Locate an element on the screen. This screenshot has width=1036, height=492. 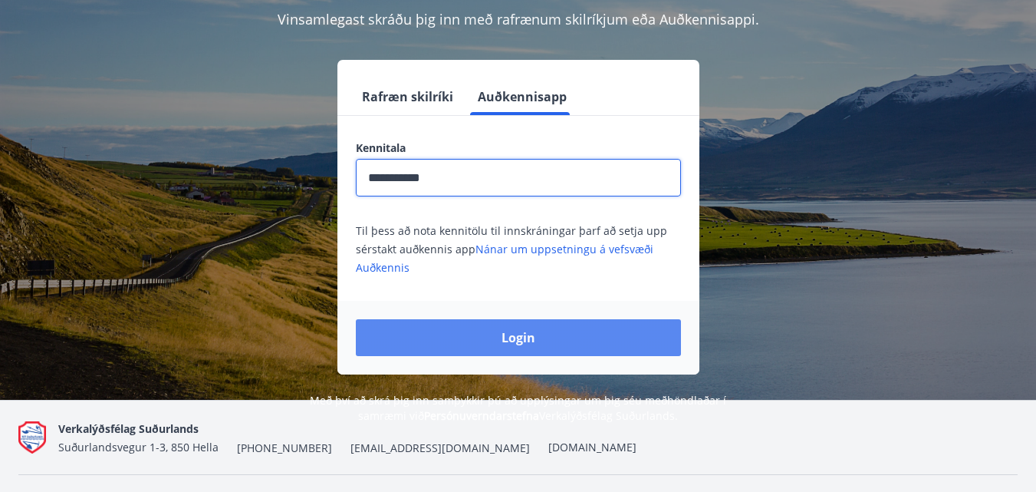
label: Kennitala is located at coordinates (519, 148).